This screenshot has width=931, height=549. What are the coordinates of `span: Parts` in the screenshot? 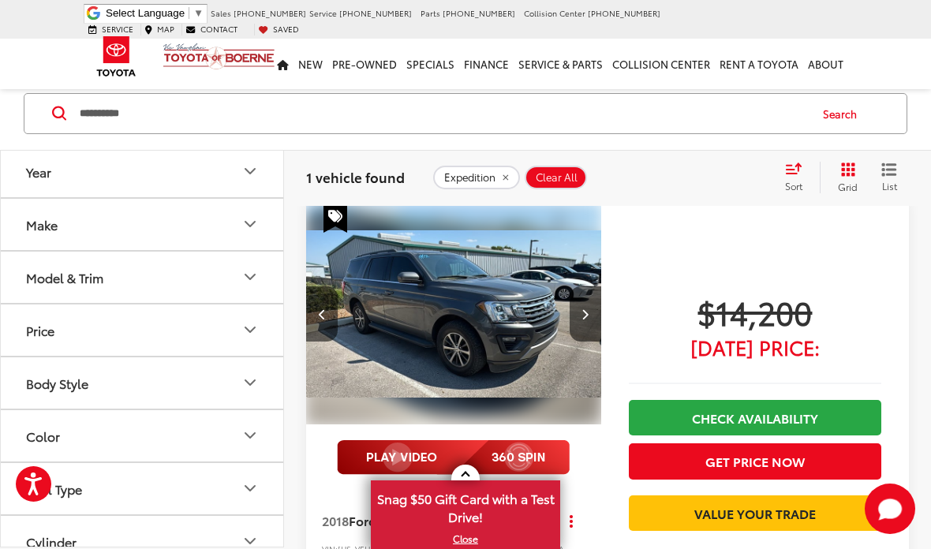 It's located at (430, 13).